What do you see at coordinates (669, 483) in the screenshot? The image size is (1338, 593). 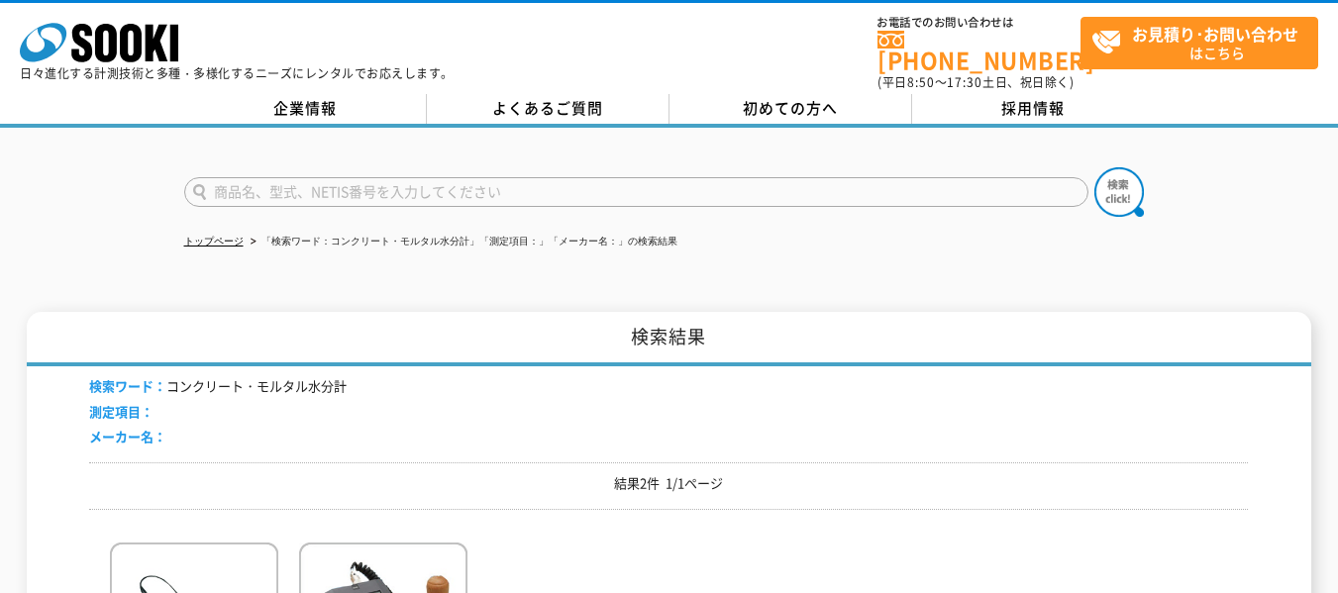 I see `p: 結果2件 1/1ページ` at bounding box center [669, 483].